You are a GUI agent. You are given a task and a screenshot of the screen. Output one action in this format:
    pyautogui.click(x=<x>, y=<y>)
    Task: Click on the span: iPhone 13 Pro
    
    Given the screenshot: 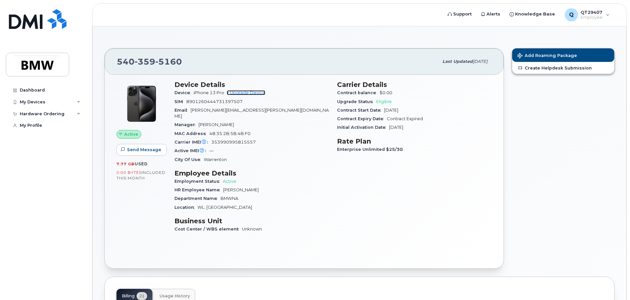 What is the action you would take?
    pyautogui.click(x=209, y=92)
    